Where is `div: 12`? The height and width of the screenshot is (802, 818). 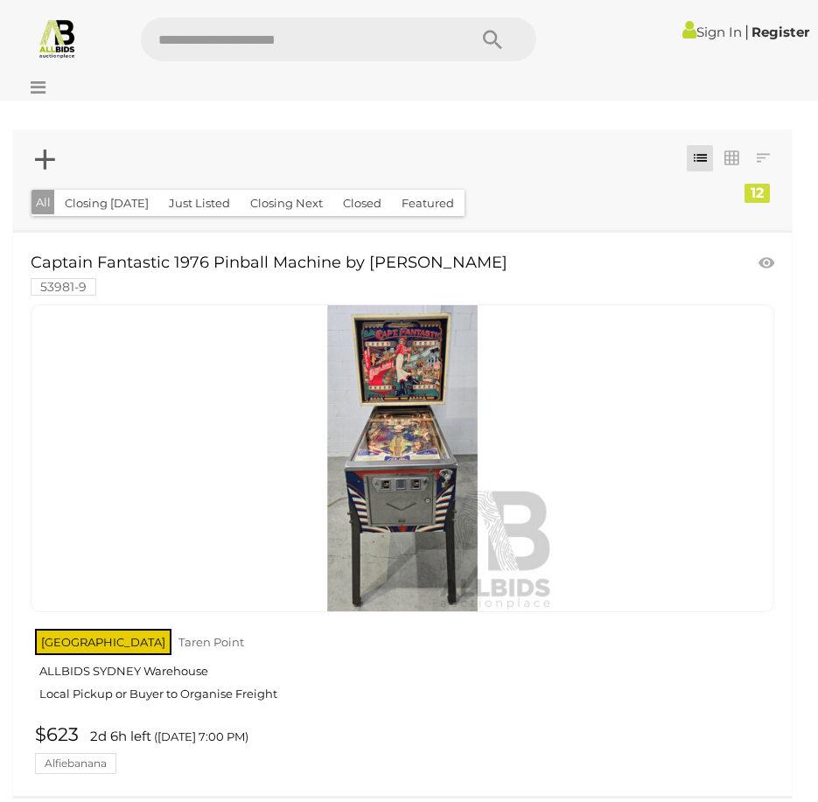 div: 12 is located at coordinates (756, 193).